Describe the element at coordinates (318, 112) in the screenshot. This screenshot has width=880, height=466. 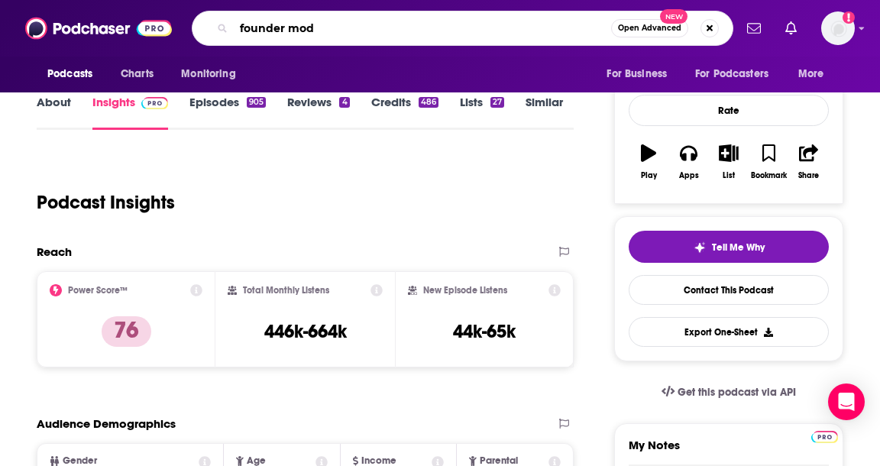
I see `a: Reviews4` at that location.